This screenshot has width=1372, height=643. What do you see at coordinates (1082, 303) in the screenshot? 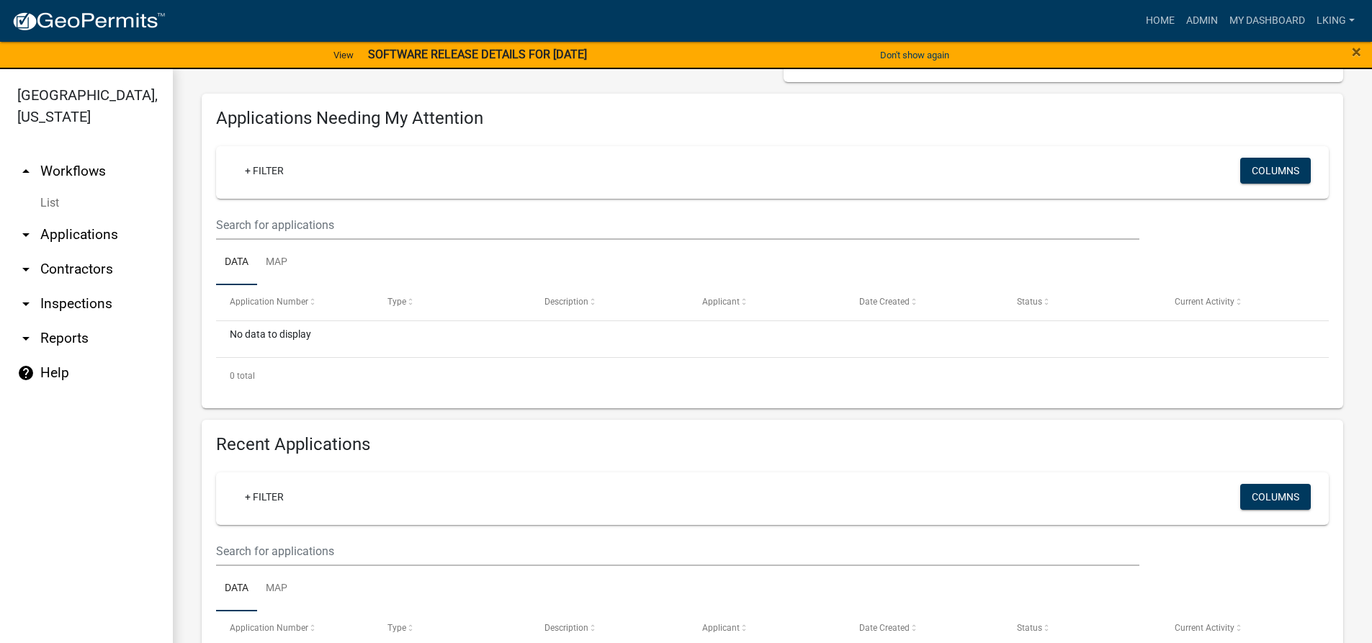
I see `datatable-header-cell: Status` at bounding box center [1082, 303].